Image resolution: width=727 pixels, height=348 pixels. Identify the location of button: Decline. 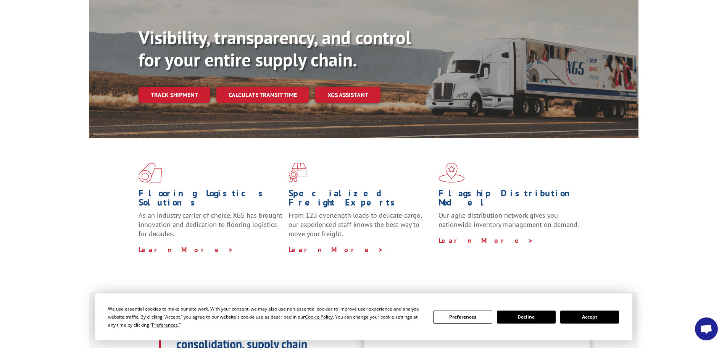
(526, 317).